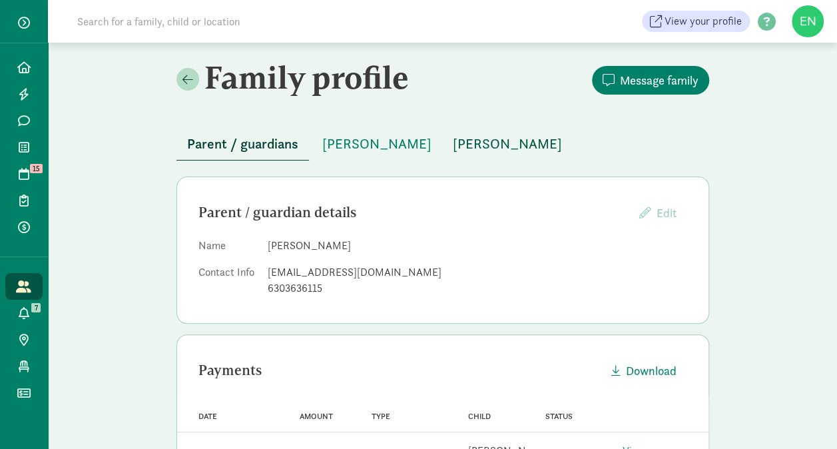 Image resolution: width=837 pixels, height=449 pixels. Describe the element at coordinates (24, 313) in the screenshot. I see `a: 7` at that location.